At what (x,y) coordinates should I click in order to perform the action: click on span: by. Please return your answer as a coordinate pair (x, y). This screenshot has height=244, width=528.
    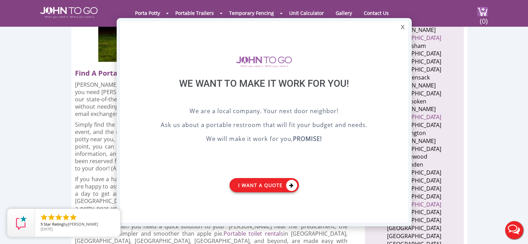
    Looking at the image, I should click on (77, 225).